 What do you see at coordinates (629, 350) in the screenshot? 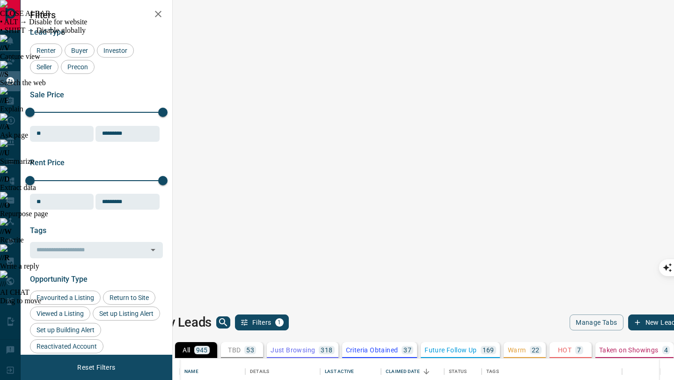
I see `p: Taken on Showings` at bounding box center [629, 350].